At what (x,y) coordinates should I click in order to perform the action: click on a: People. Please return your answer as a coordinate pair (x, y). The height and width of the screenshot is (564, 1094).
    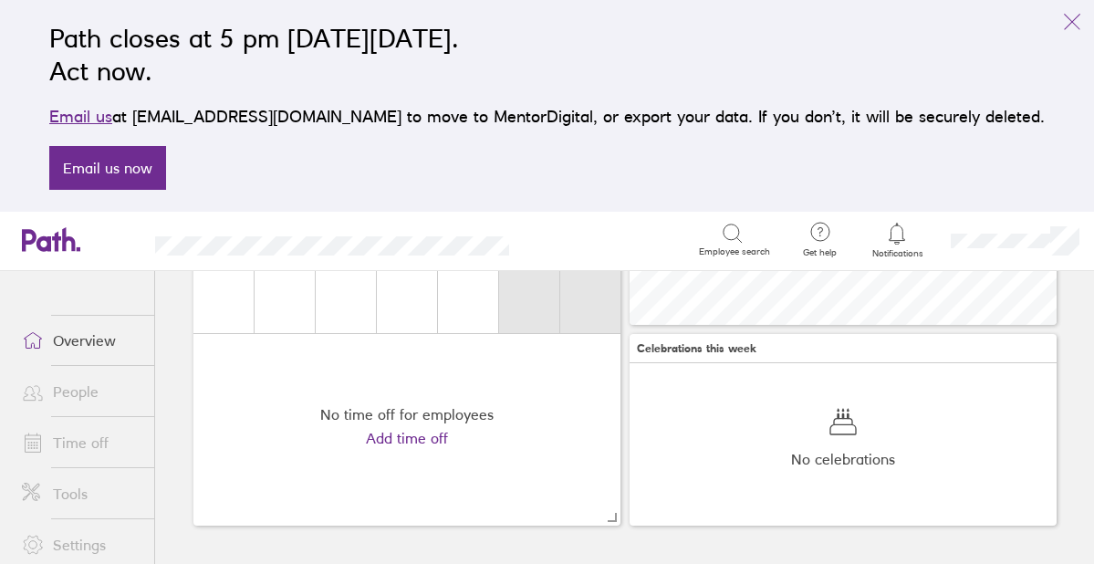
    Looking at the image, I should click on (80, 392).